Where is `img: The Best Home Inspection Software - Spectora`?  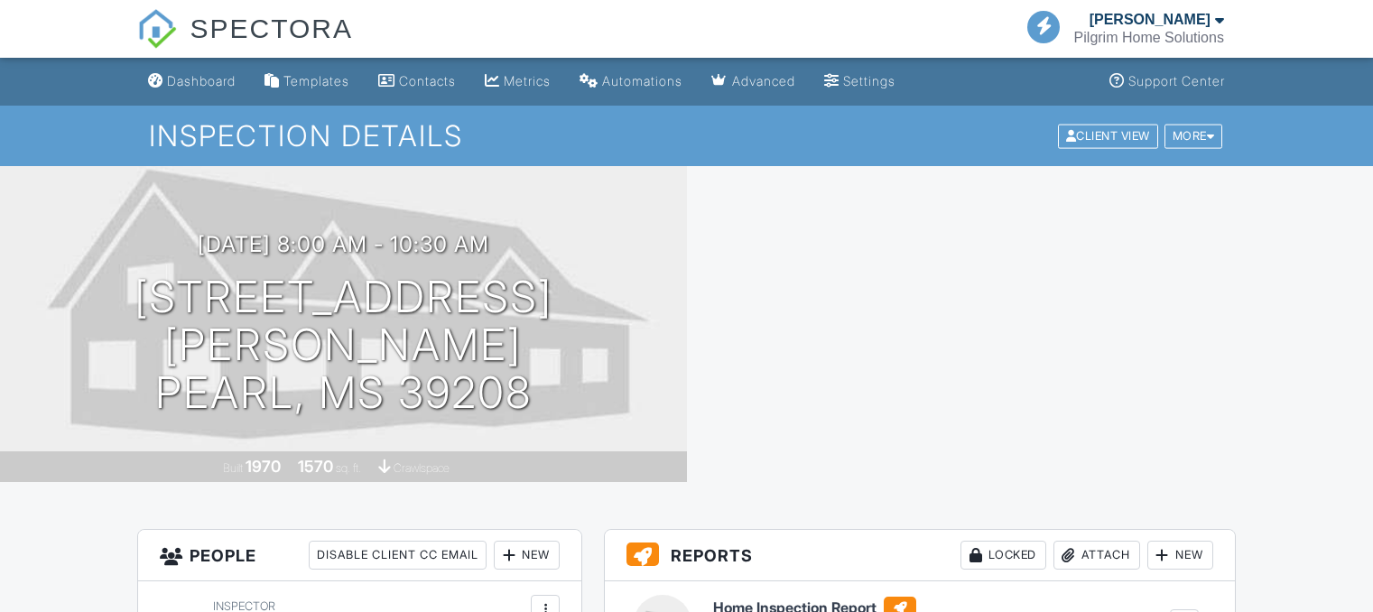
img: The Best Home Inspection Software - Spectora is located at coordinates (157, 29).